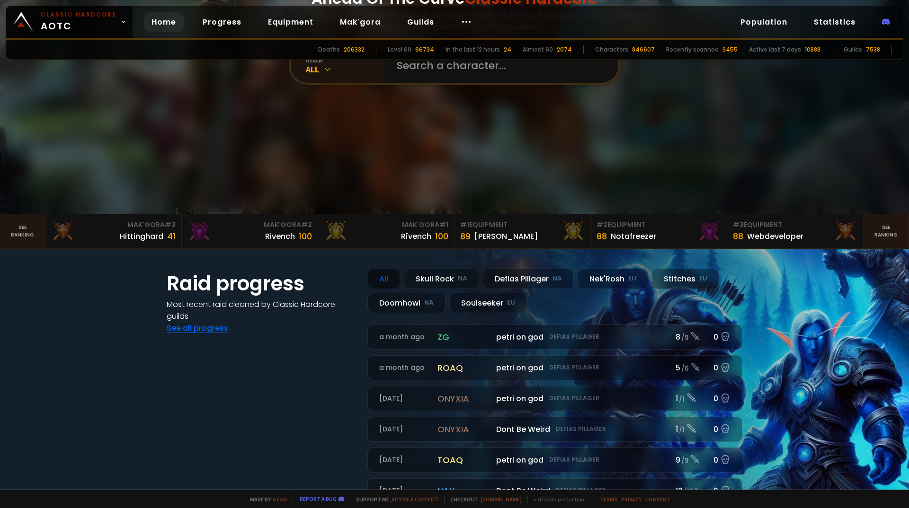 This screenshot has height=508, width=909. What do you see at coordinates (613, 279) in the screenshot?
I see `div: Nek'Rosh` at bounding box center [613, 279].